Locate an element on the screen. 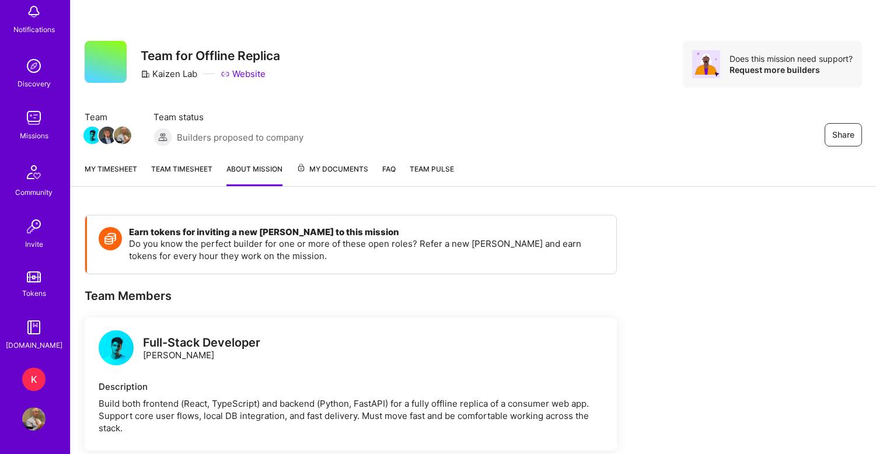 This screenshot has width=876, height=454. img: teamwork is located at coordinates (34, 118).